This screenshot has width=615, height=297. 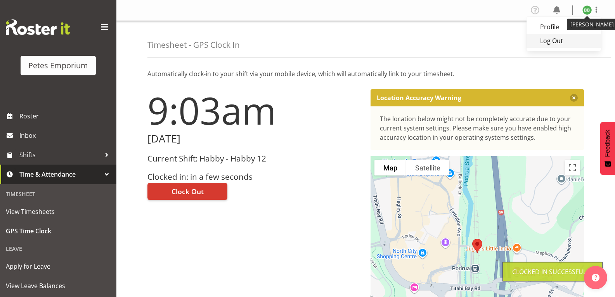 What do you see at coordinates (58, 266) in the screenshot?
I see `span: Apply for Leave` at bounding box center [58, 266].